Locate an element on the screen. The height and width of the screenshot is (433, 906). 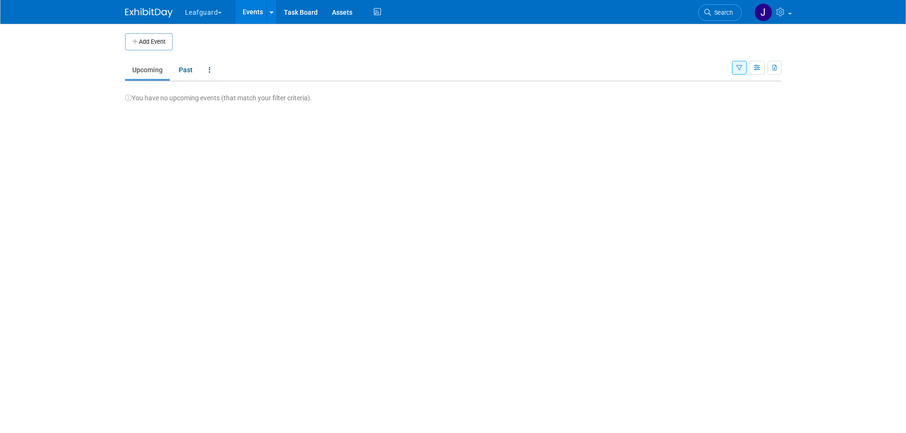
a: Upcoming is located at coordinates (147, 70).